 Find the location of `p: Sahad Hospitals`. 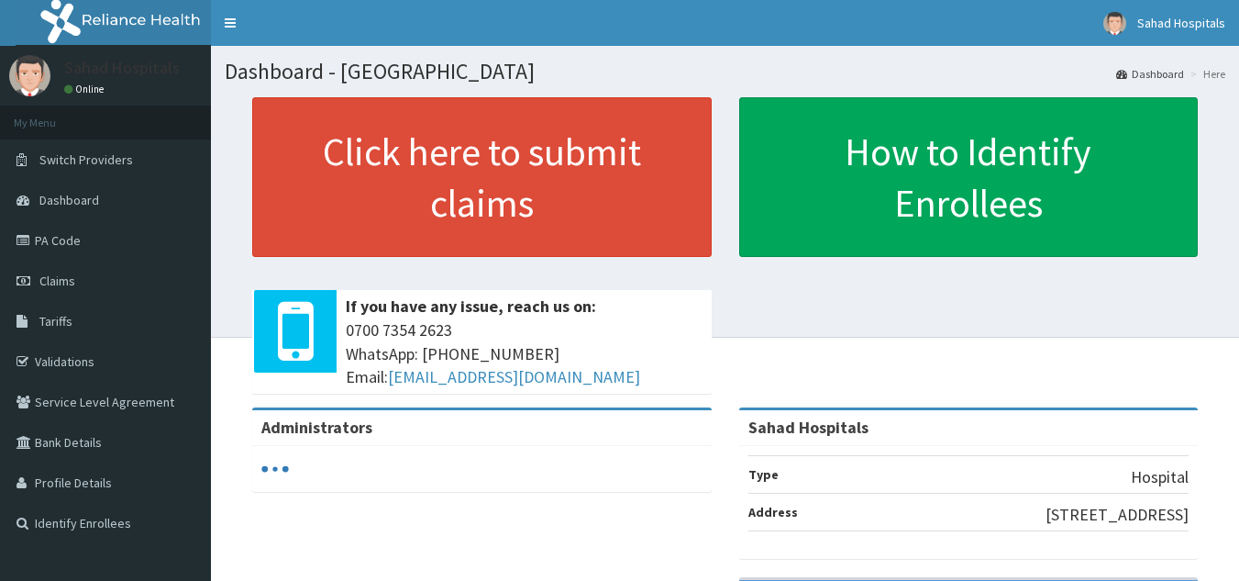

p: Sahad Hospitals is located at coordinates (122, 68).